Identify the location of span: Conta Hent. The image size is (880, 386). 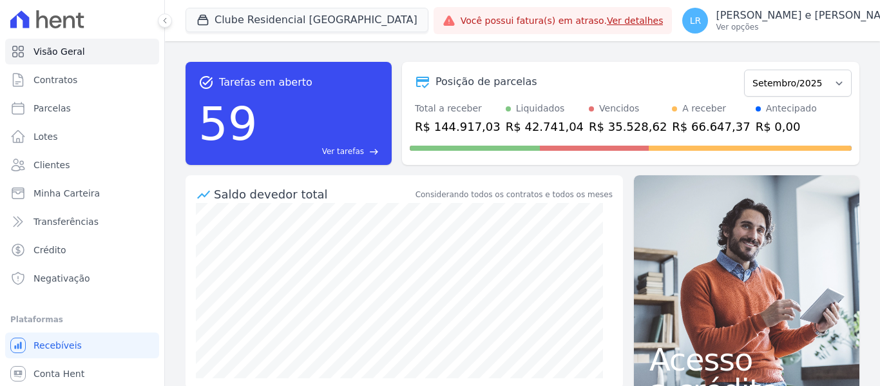
(59, 374).